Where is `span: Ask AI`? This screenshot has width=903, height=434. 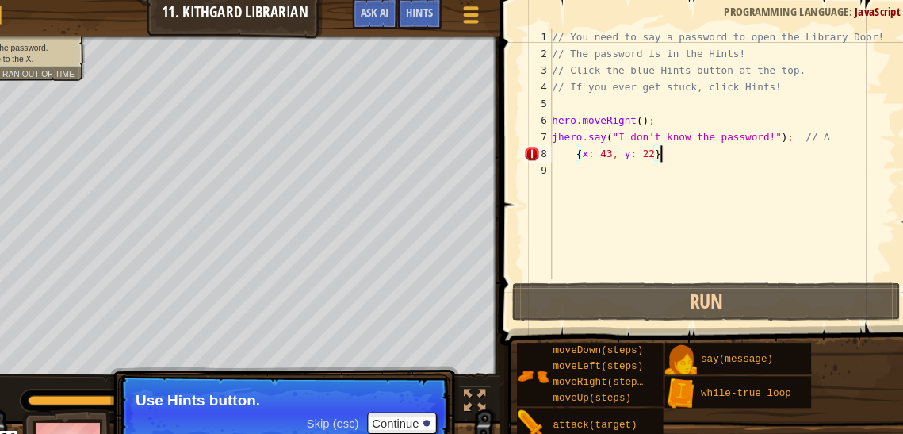 span: Ask AI is located at coordinates (385, 16).